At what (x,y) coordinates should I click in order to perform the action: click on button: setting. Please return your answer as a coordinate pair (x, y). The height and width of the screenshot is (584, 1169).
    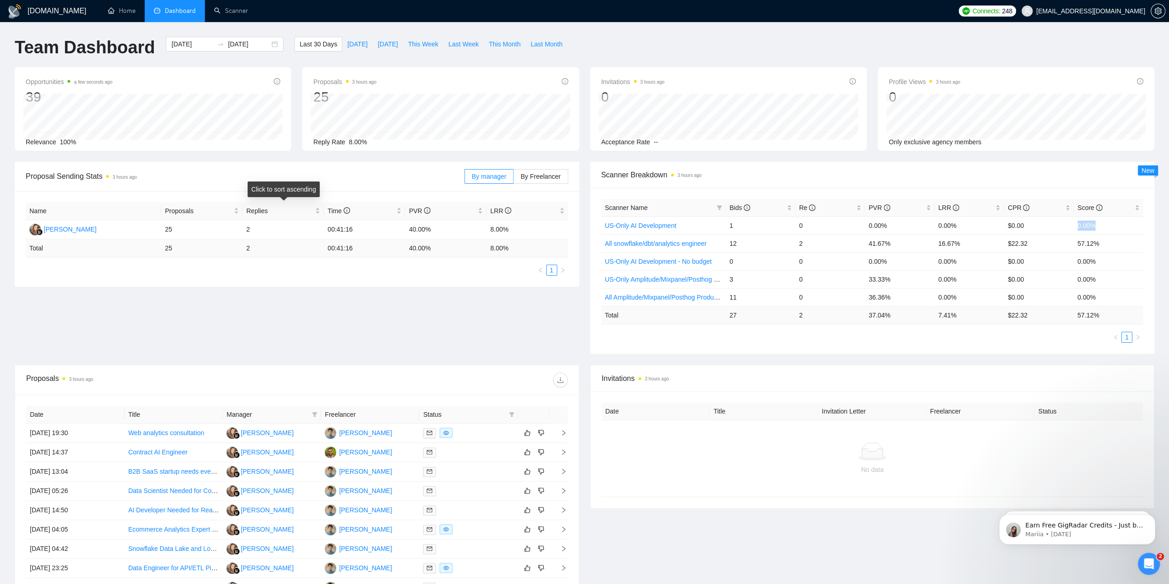
    Looking at the image, I should click on (1158, 11).